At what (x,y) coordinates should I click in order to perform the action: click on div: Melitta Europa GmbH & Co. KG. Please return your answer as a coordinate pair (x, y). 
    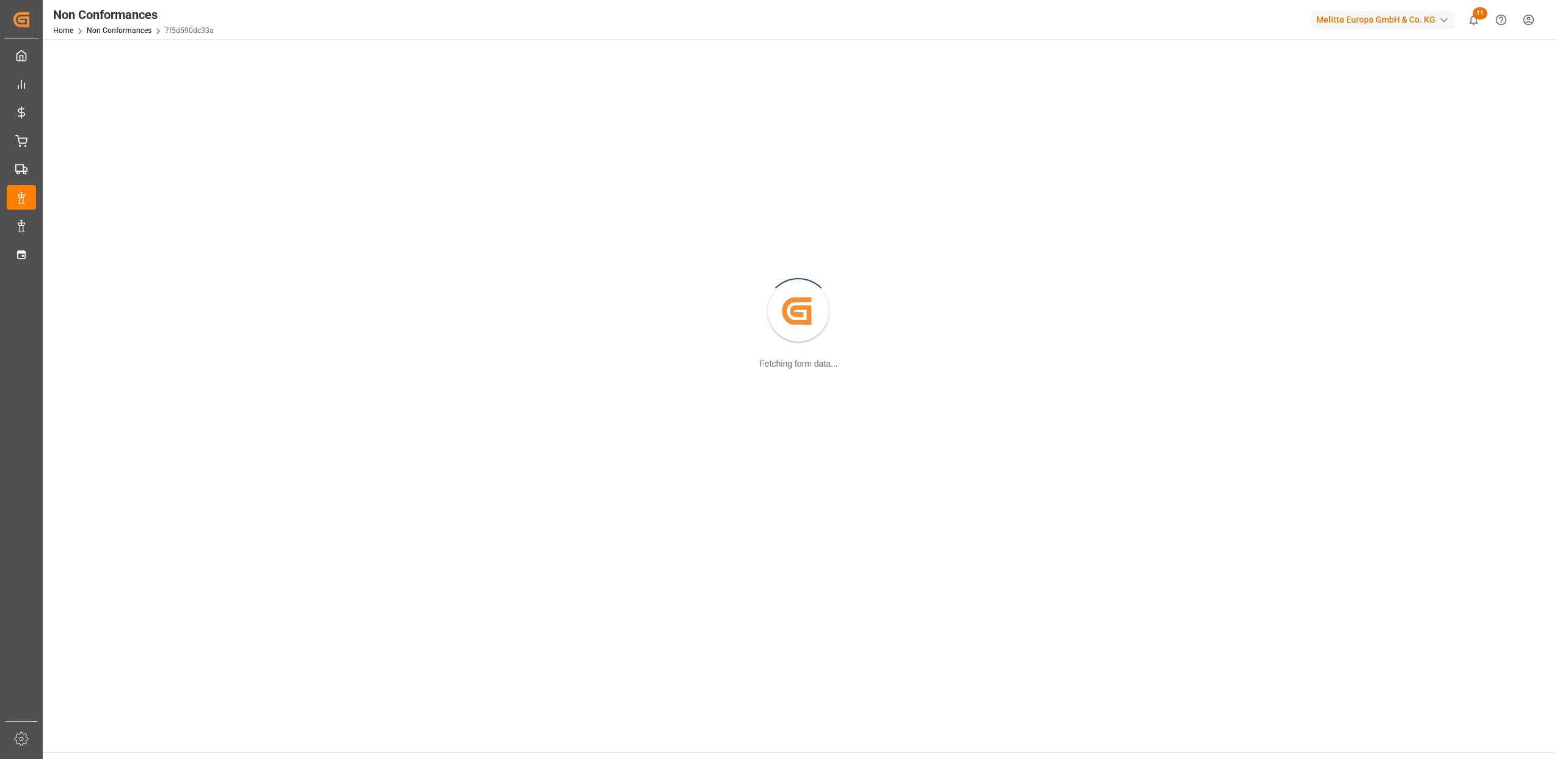
    Looking at the image, I should click on (1383, 20).